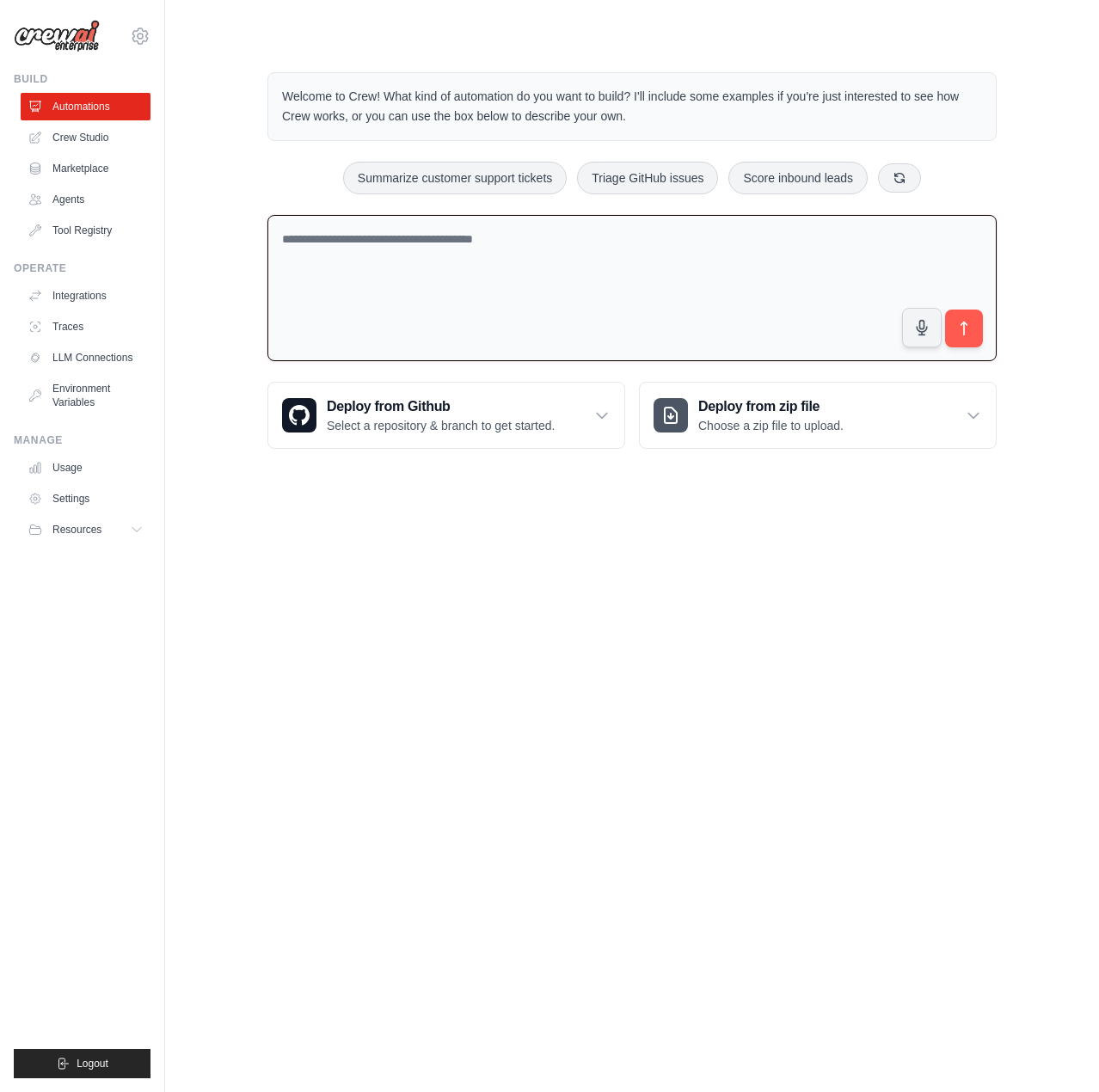 The width and height of the screenshot is (1099, 1092). Describe the element at coordinates (82, 79) in the screenshot. I see `div: Build` at that location.